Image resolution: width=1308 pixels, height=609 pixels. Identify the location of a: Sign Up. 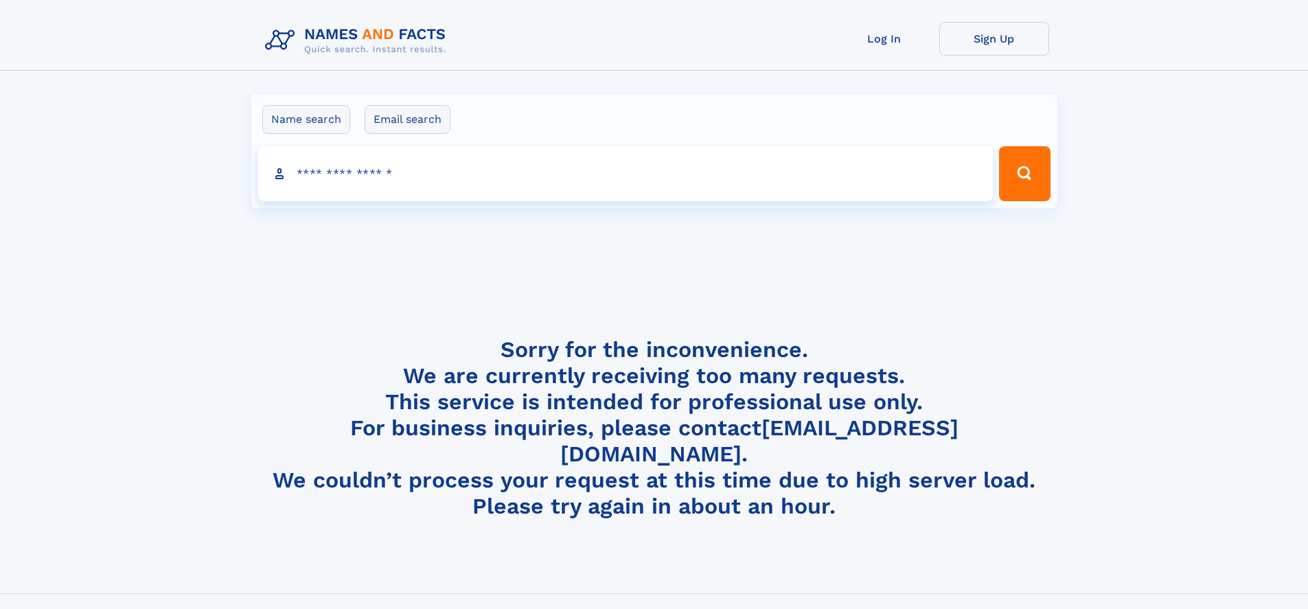
(994, 38).